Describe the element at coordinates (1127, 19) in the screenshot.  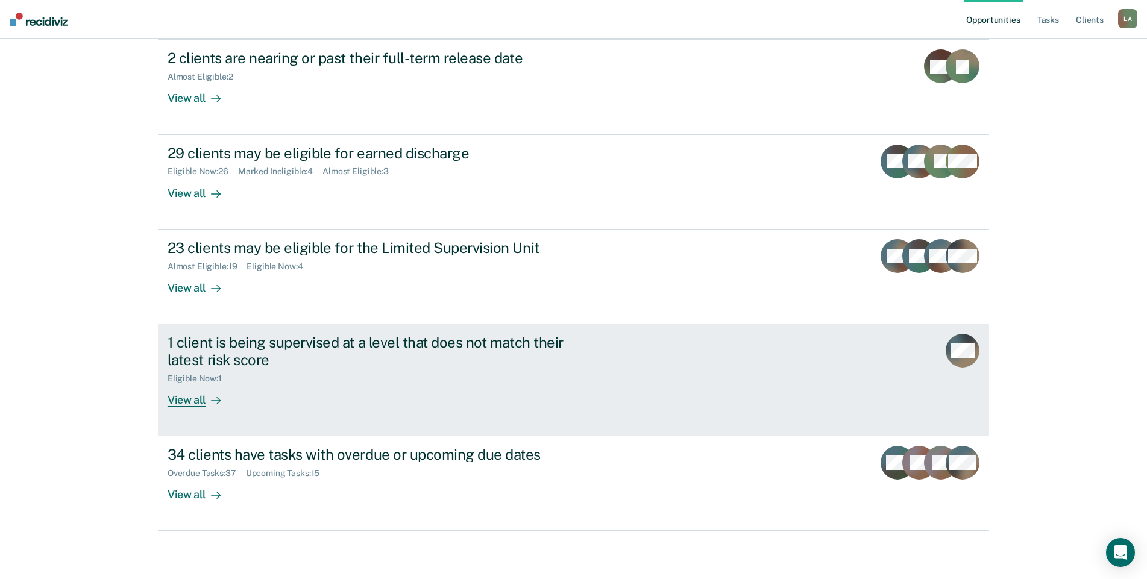
I see `button: LA` at that location.